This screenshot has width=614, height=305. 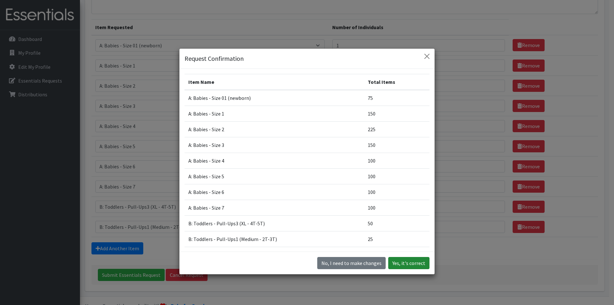 I want to click on td: A: Babies - Size 6, so click(x=274, y=192).